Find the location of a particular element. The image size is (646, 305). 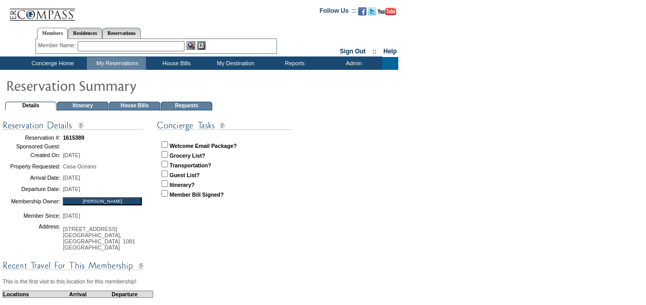

img: Follow us on Twitter is located at coordinates (372, 11).